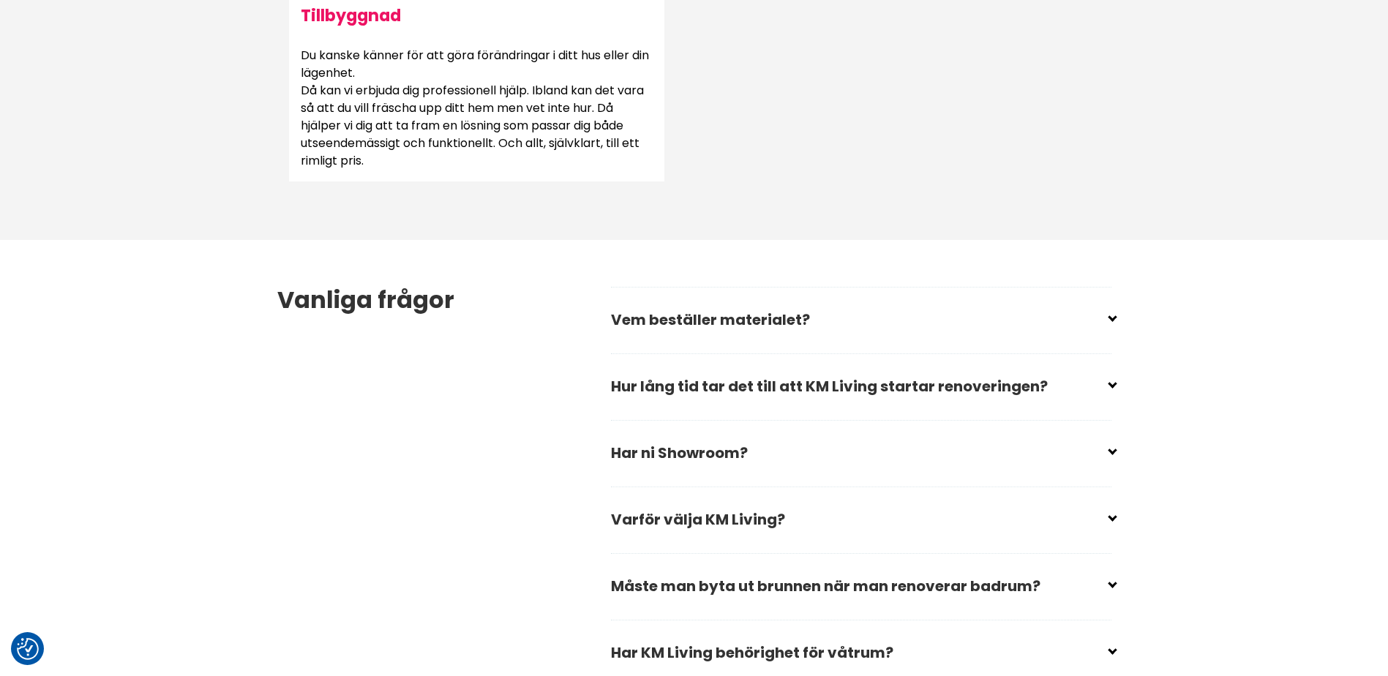 The width and height of the screenshot is (1388, 676). Describe the element at coordinates (861, 392) in the screenshot. I see `h2: Hur lång tid tar det till att KM Living startar renoveringen?` at that location.